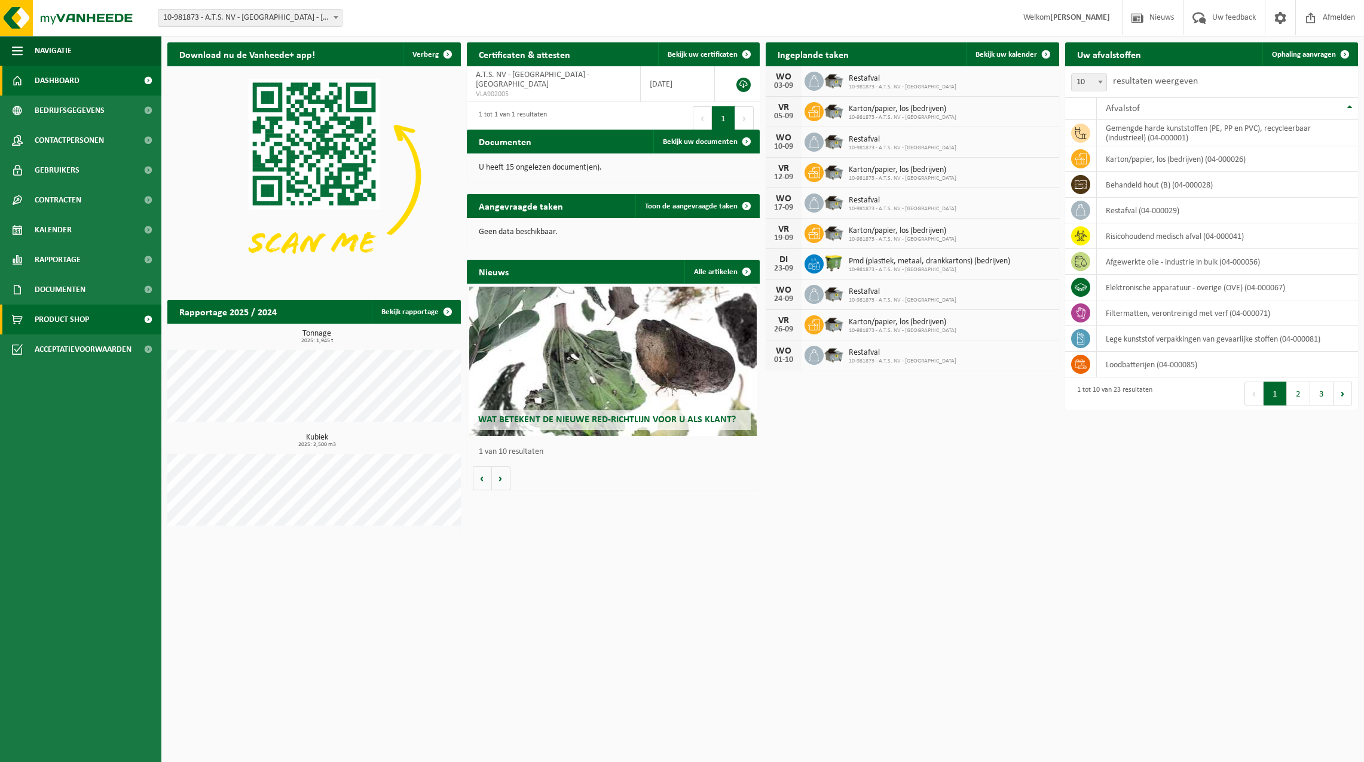 Image resolution: width=1364 pixels, height=762 pixels. I want to click on span: Toon de aangevraagde taken, so click(691, 206).